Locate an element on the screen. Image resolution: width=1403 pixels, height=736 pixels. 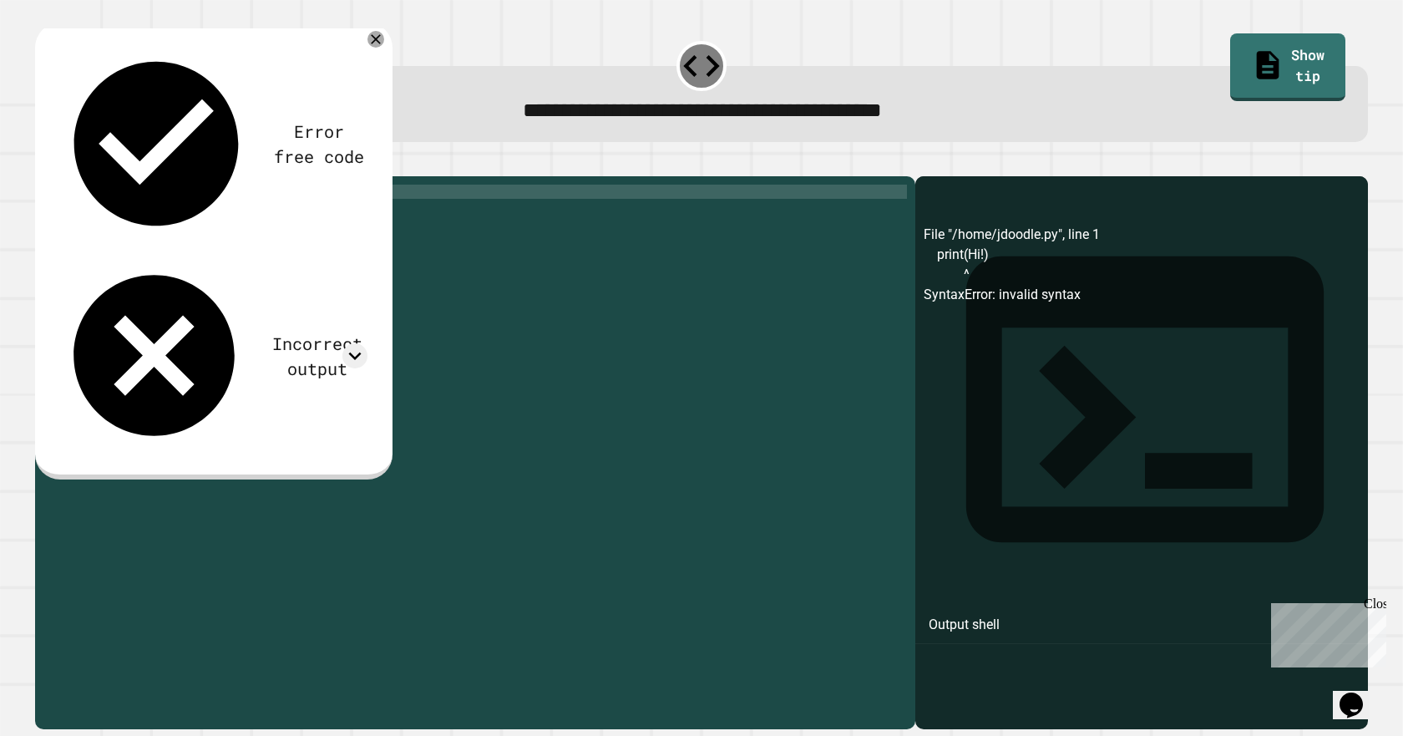
a: Show tip is located at coordinates (1288, 67).